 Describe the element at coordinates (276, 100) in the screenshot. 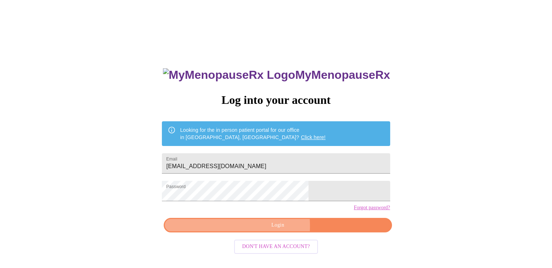

I see `h3: Log into your account` at that location.